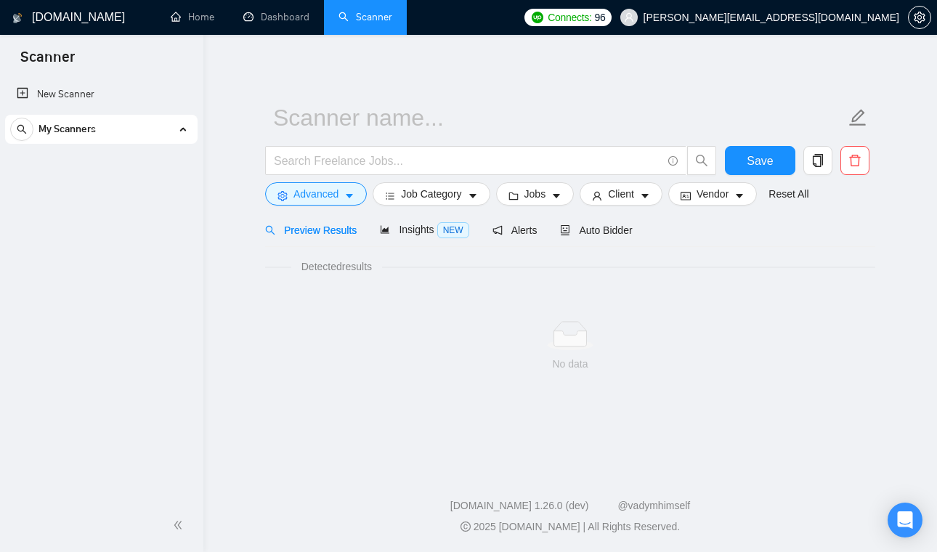 This screenshot has height=552, width=937. What do you see at coordinates (535, 194) in the screenshot?
I see `span: Jobs` at bounding box center [535, 194].